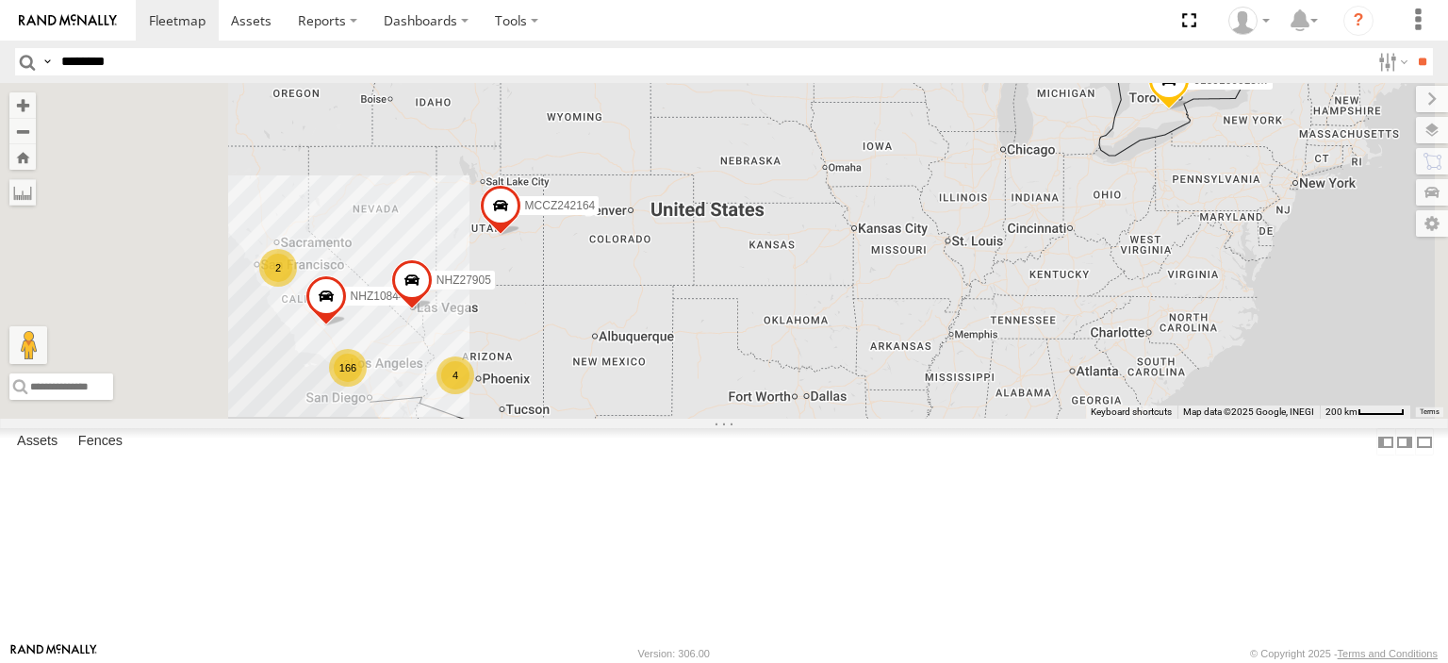  What do you see at coordinates (1365, 412) in the screenshot?
I see `button: Map Scale: 200 km per 46 pixels` at bounding box center [1365, 412].